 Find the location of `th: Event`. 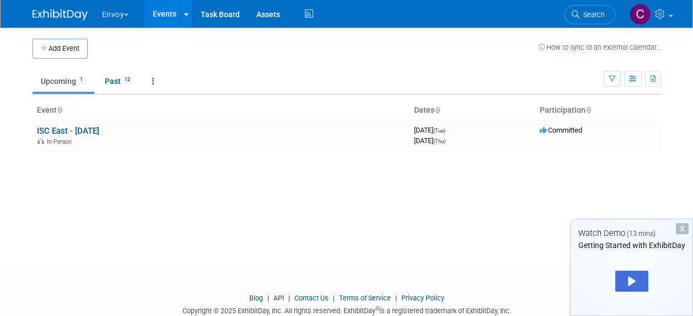

th: Event is located at coordinates (221, 110).